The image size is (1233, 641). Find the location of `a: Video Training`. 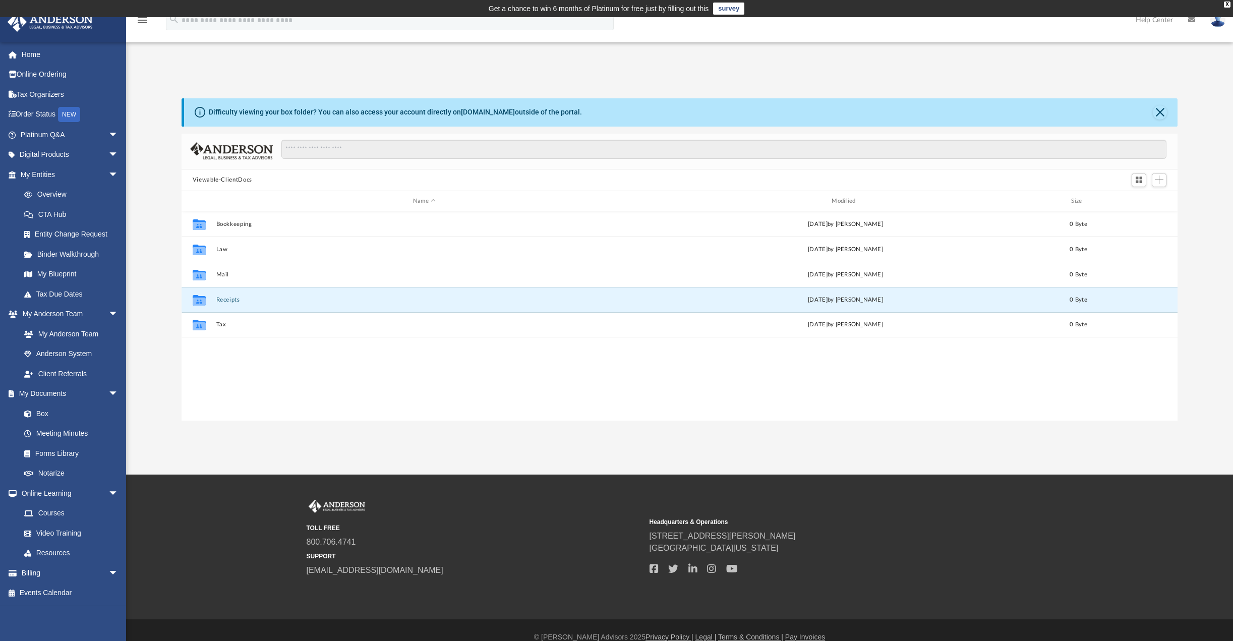

a: Video Training is located at coordinates (69, 533).